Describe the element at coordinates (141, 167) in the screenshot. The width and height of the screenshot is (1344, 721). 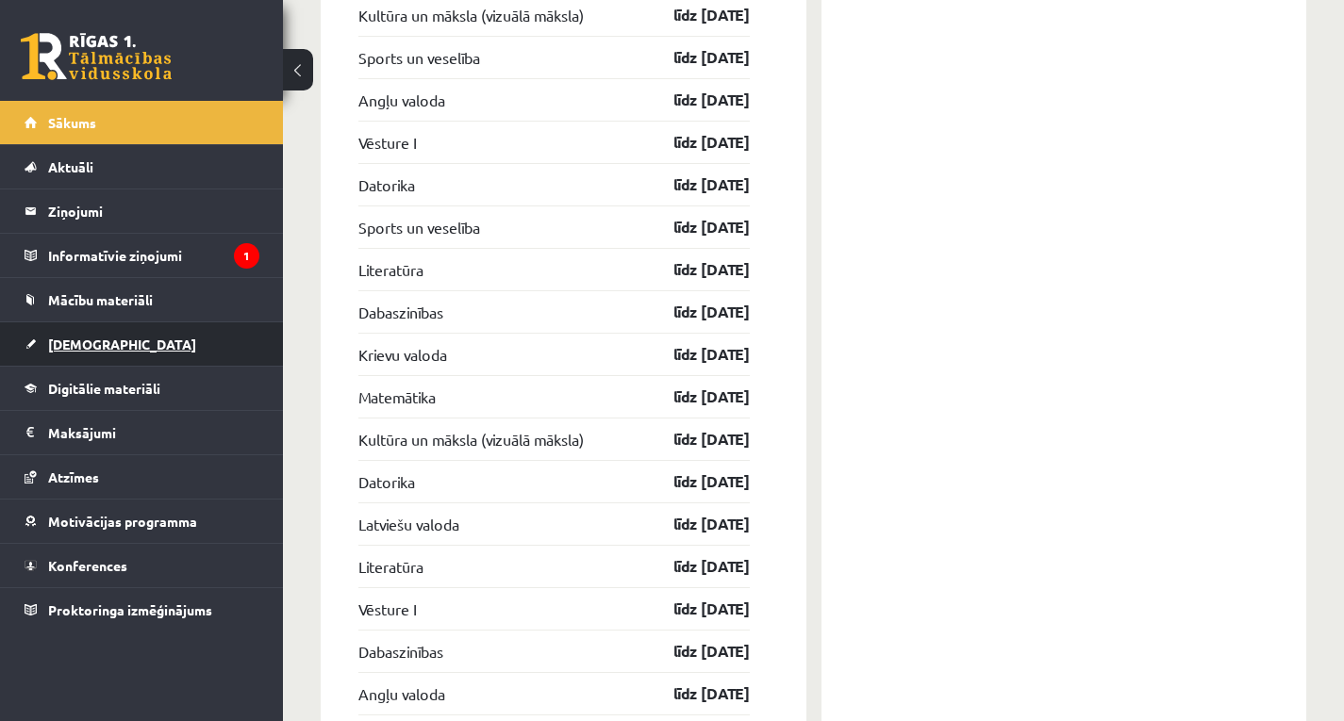
I see `a: Aktuāli` at that location.